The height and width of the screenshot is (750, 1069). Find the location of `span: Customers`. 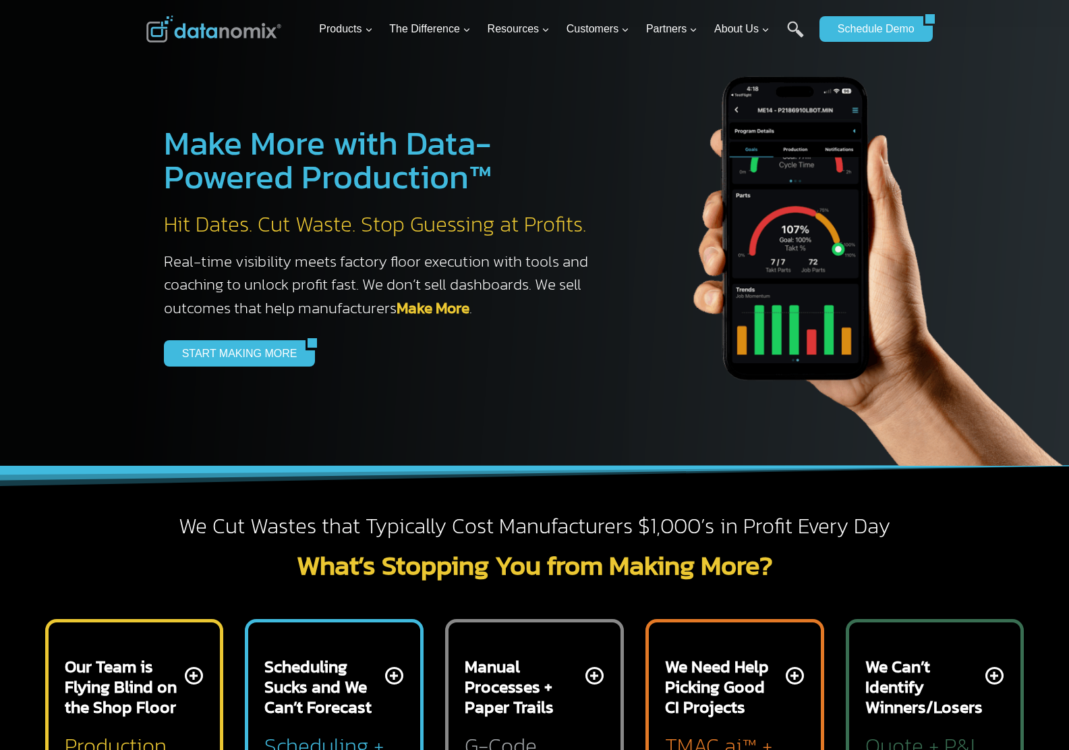

span: Customers is located at coordinates (598, 29).